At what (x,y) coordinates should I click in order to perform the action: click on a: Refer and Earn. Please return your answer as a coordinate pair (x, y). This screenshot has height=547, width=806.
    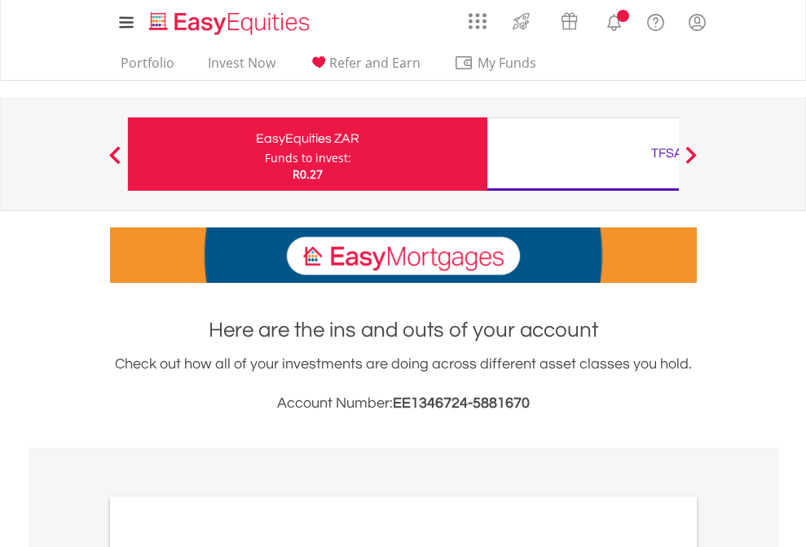
    Looking at the image, I should click on (364, 67).